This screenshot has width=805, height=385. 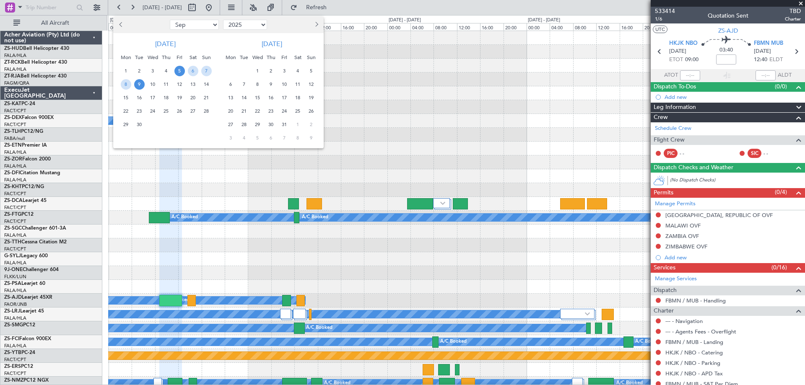 What do you see at coordinates (231, 111) in the screenshot?
I see `div: 20-10-2025` at bounding box center [231, 111].